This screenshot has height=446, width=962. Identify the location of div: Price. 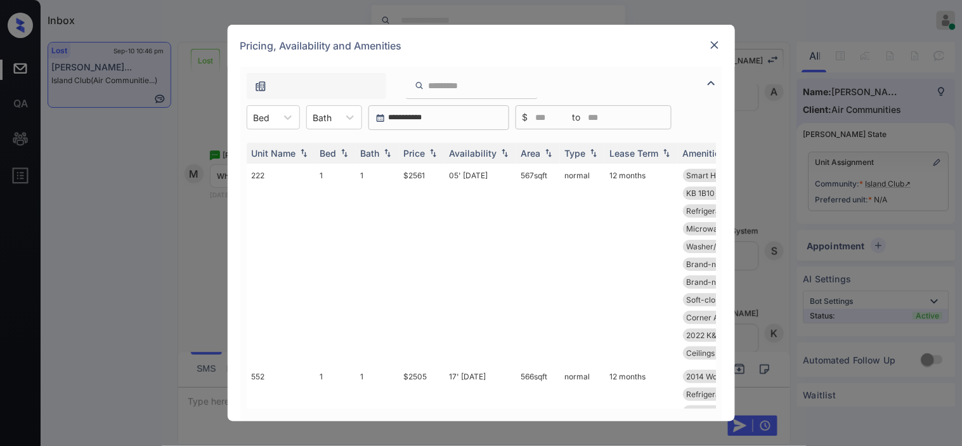
(415, 153).